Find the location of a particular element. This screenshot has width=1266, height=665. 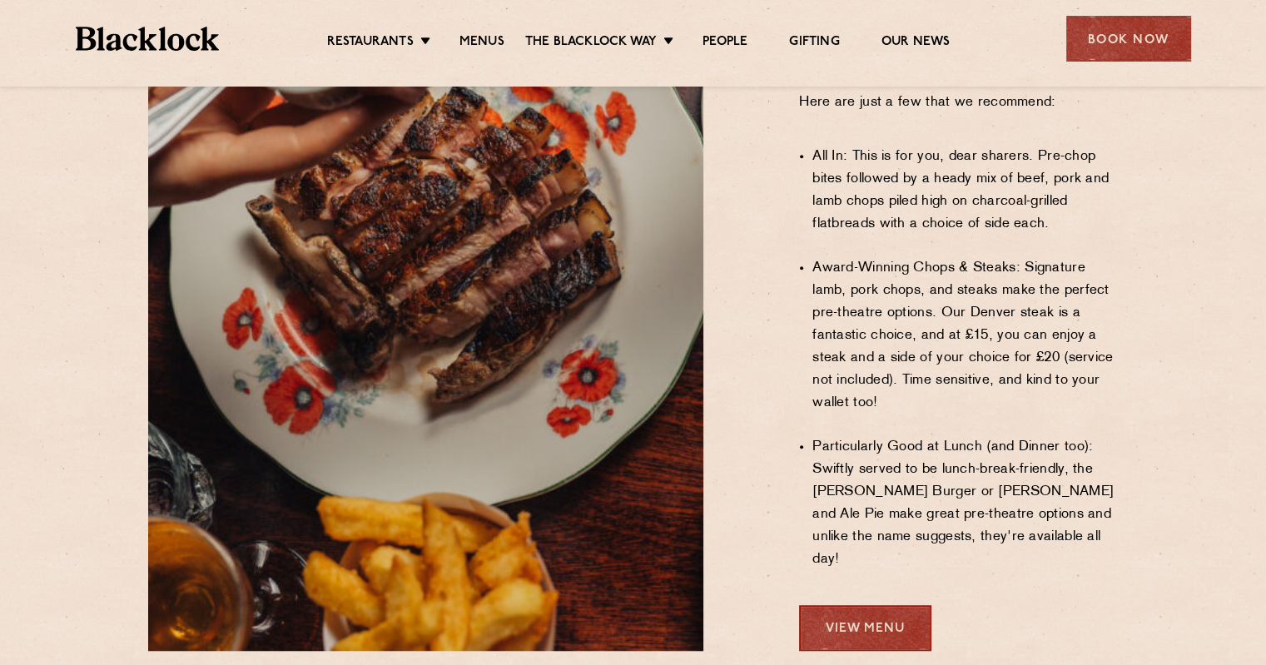

a: The Blacklock Way is located at coordinates (591, 43).